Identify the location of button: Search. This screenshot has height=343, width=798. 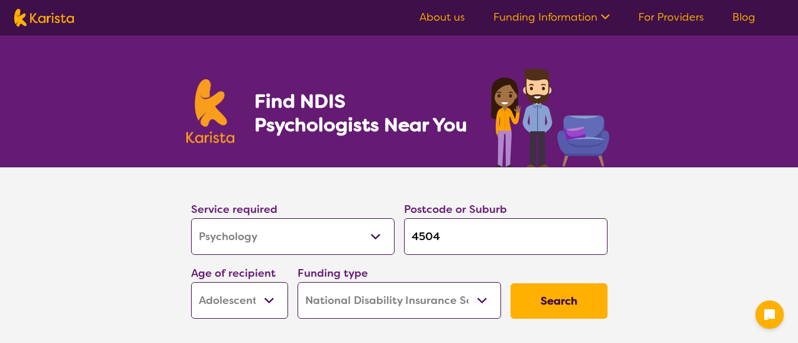
(559, 301).